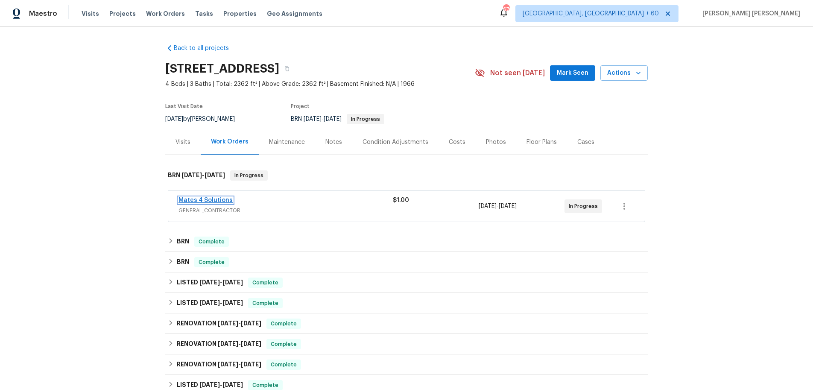 This screenshot has width=813, height=392. What do you see at coordinates (287, 69) in the screenshot?
I see `button: Copy Address` at bounding box center [287, 69].